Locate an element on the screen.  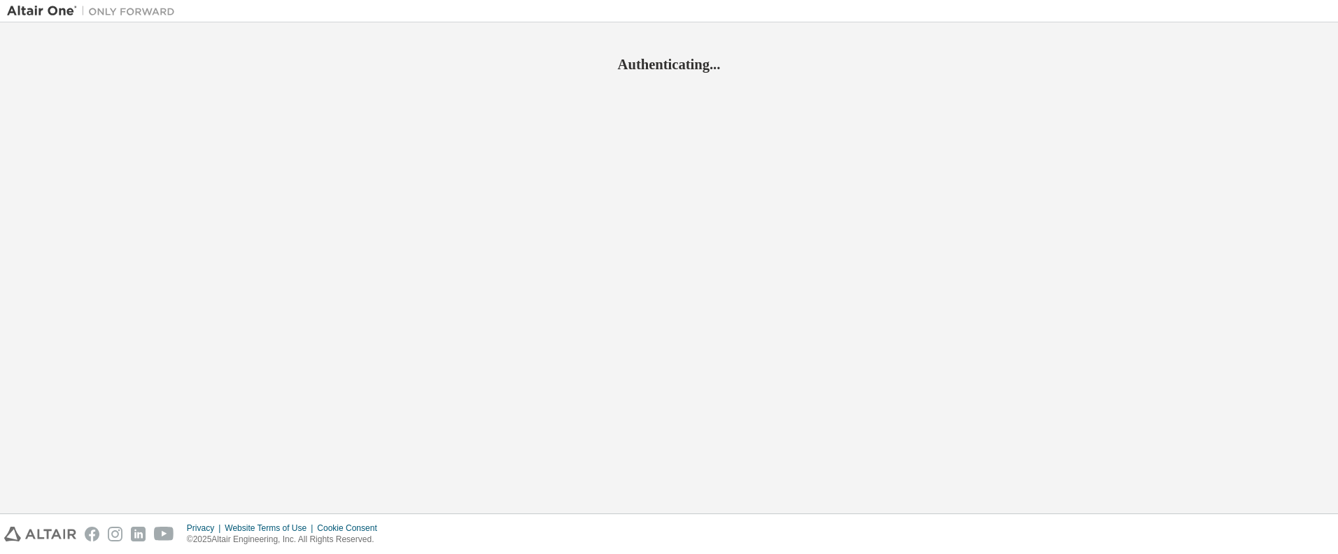
p: © 2025 Altair Engineering, Inc. All Rights Reserved. is located at coordinates (286, 539).